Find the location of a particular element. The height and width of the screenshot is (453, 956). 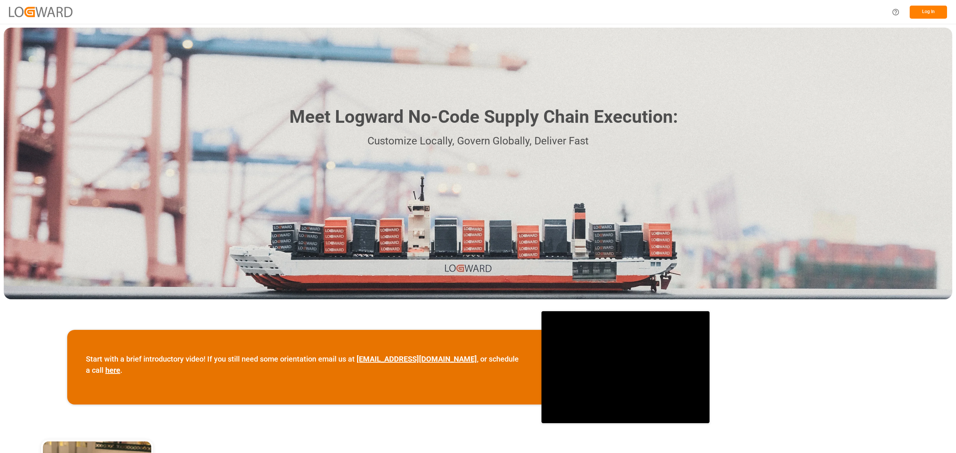

button: Log In is located at coordinates (928, 12).